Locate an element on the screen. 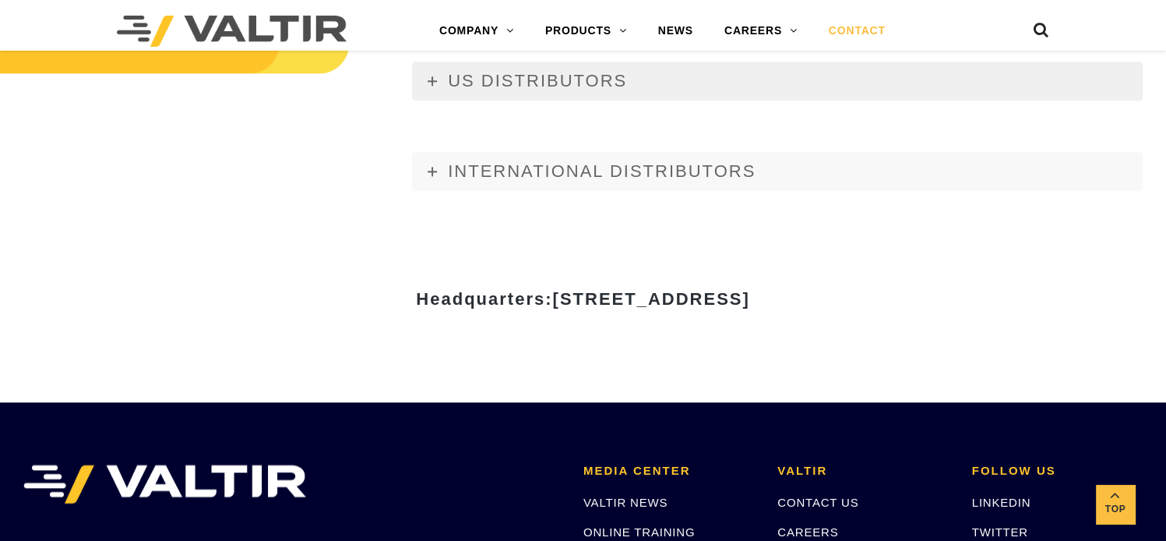 The image size is (1166, 541). h2: FOLLOW US is located at coordinates (1057, 470).